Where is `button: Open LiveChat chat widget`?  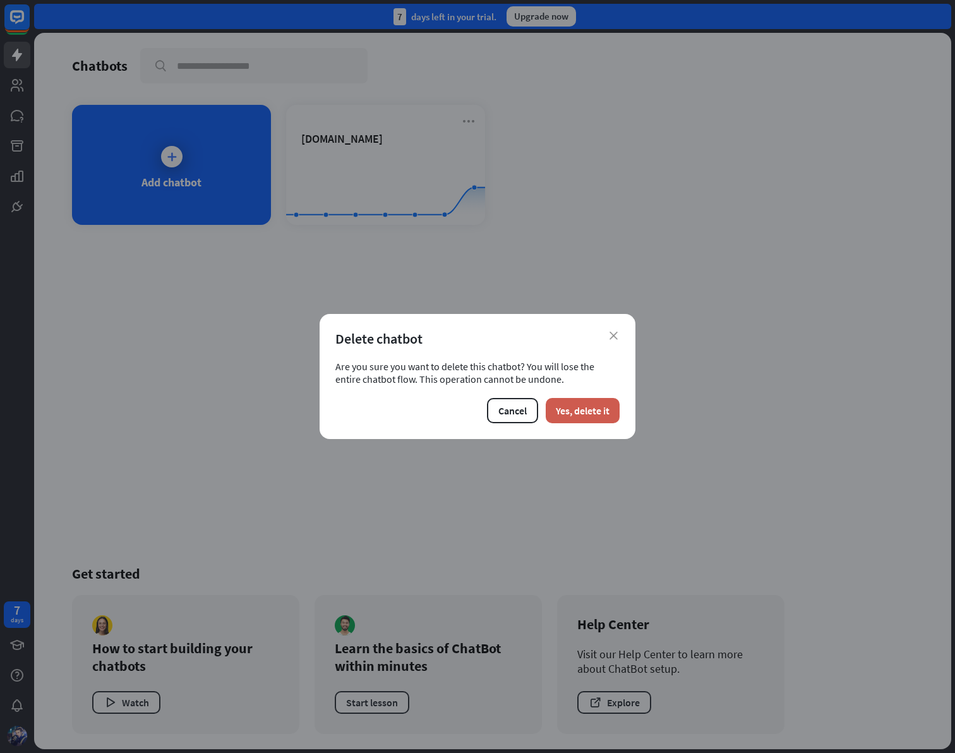
button: Open LiveChat chat widget is located at coordinates (29, 24).